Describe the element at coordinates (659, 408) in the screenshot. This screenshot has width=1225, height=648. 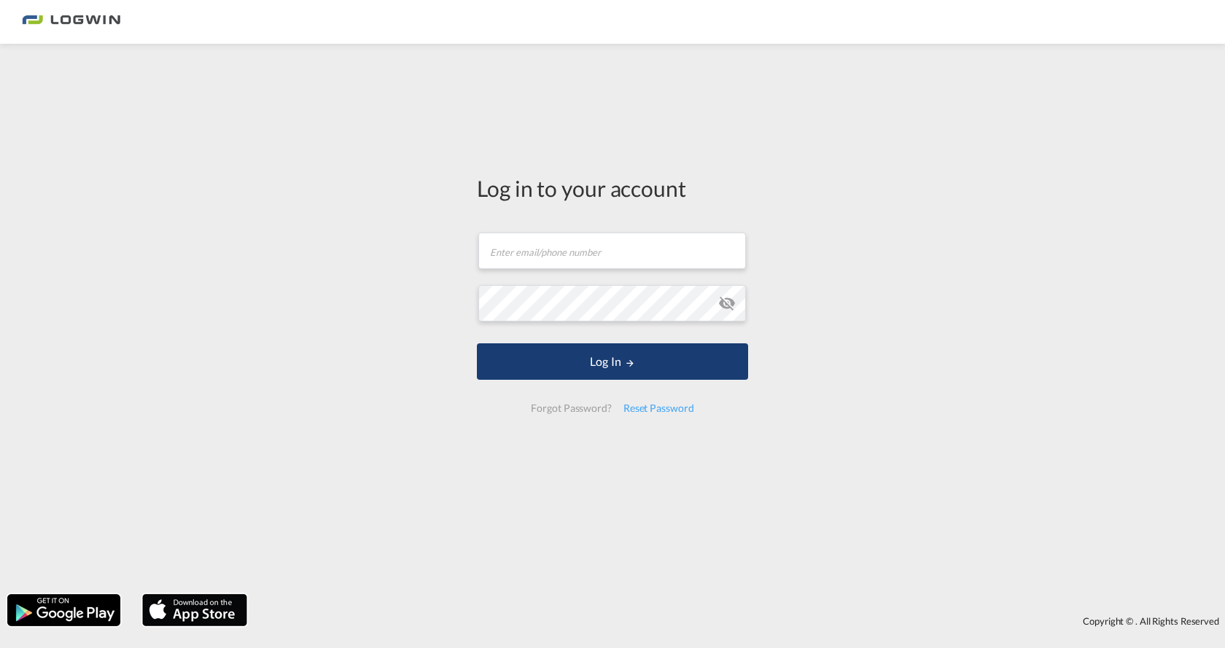
I see `div: Reset Password` at that location.